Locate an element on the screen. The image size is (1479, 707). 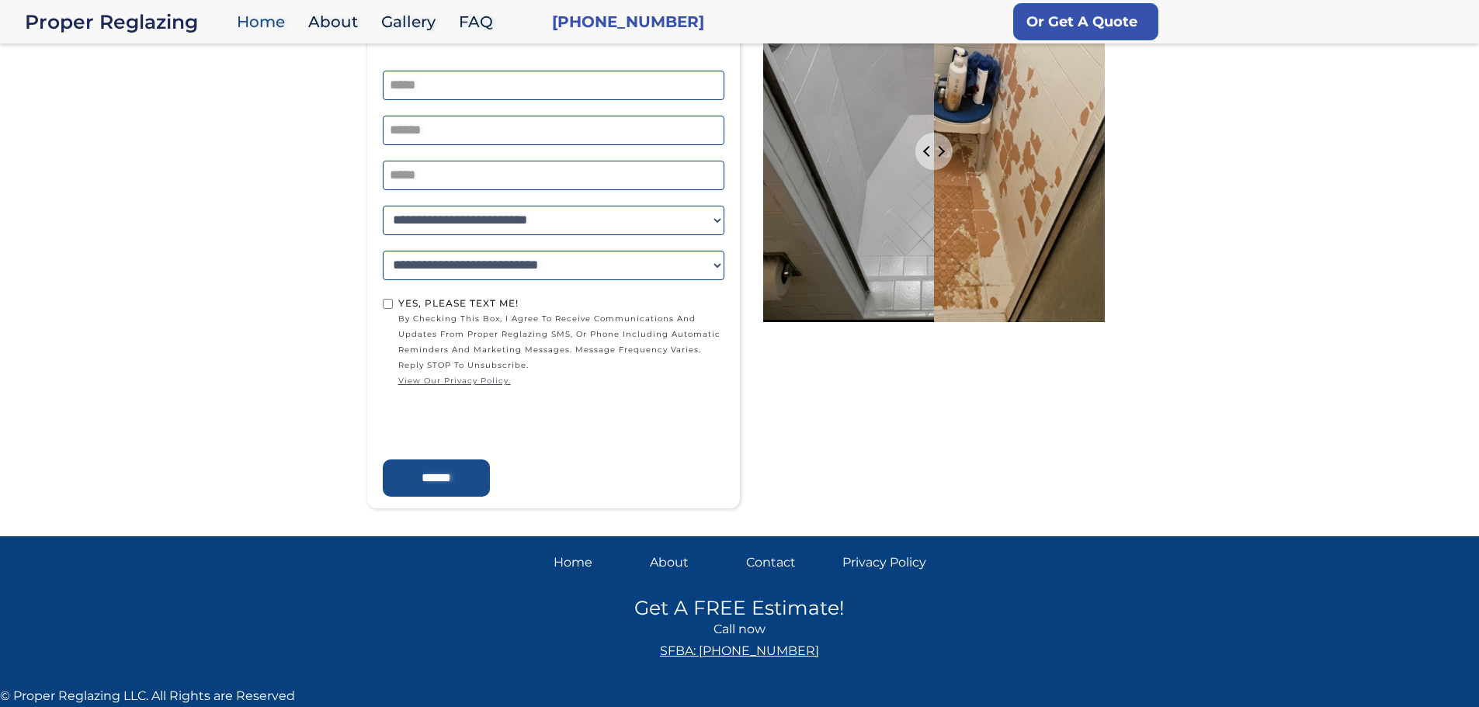
form: Home page form is located at coordinates (553, 251).